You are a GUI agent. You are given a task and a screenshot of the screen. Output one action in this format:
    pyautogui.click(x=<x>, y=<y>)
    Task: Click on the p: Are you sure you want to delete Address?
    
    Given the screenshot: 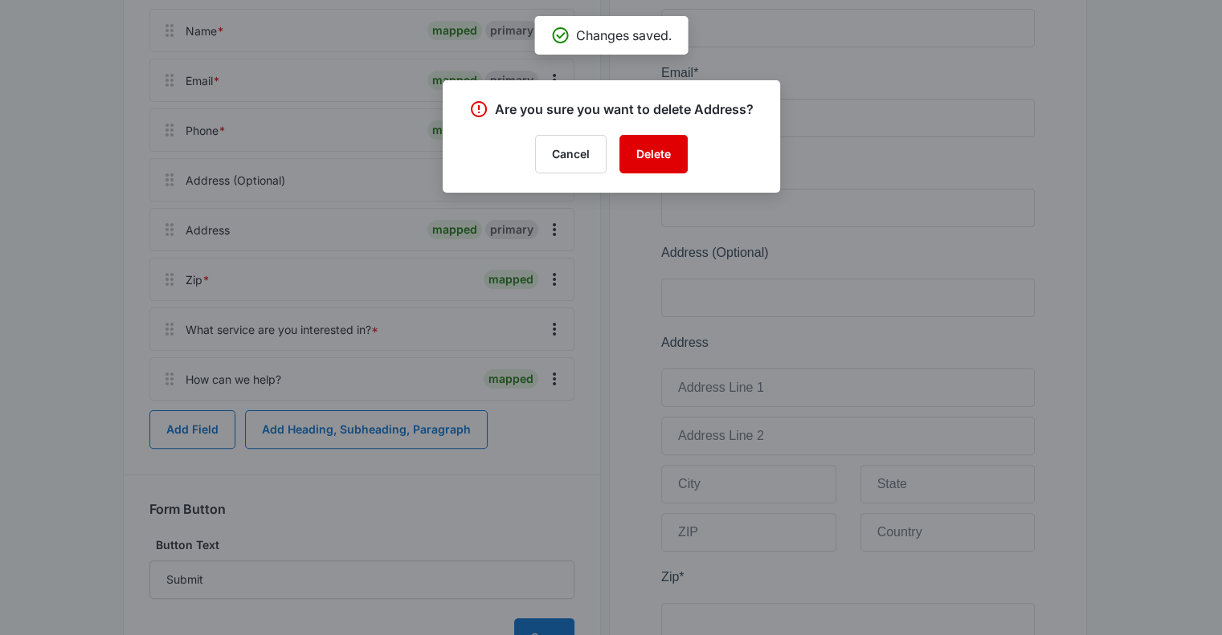 What is the action you would take?
    pyautogui.click(x=624, y=109)
    